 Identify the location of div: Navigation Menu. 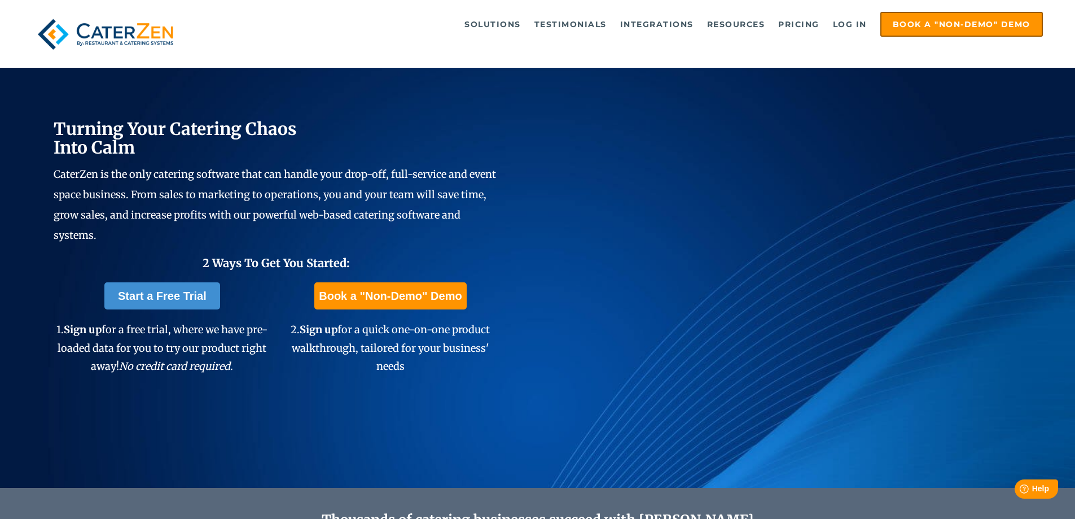
(624, 24).